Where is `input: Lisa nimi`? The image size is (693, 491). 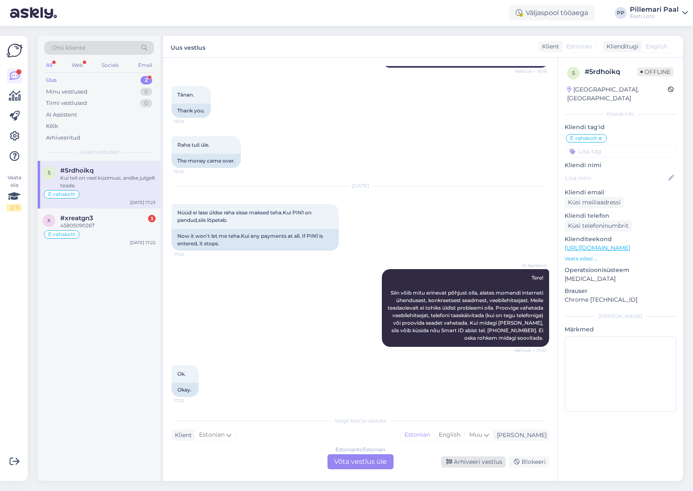 input: Lisa nimi is located at coordinates (615, 178).